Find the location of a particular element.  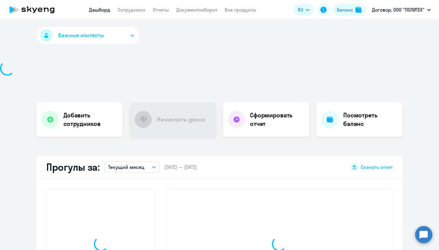

span: Важные контакты is located at coordinates (81, 35).